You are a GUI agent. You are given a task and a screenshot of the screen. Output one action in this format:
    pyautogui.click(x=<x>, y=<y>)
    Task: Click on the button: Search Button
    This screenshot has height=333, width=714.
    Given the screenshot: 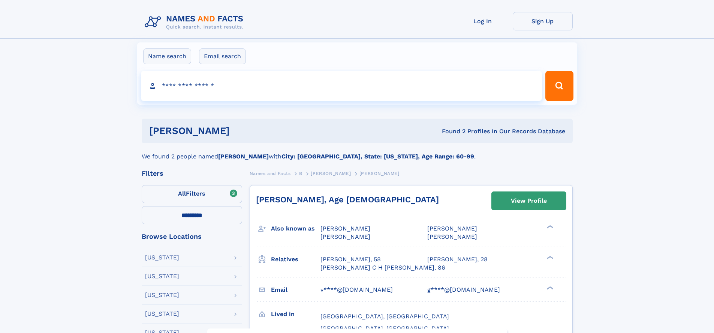 What is the action you would take?
    pyautogui.click(x=559, y=86)
    